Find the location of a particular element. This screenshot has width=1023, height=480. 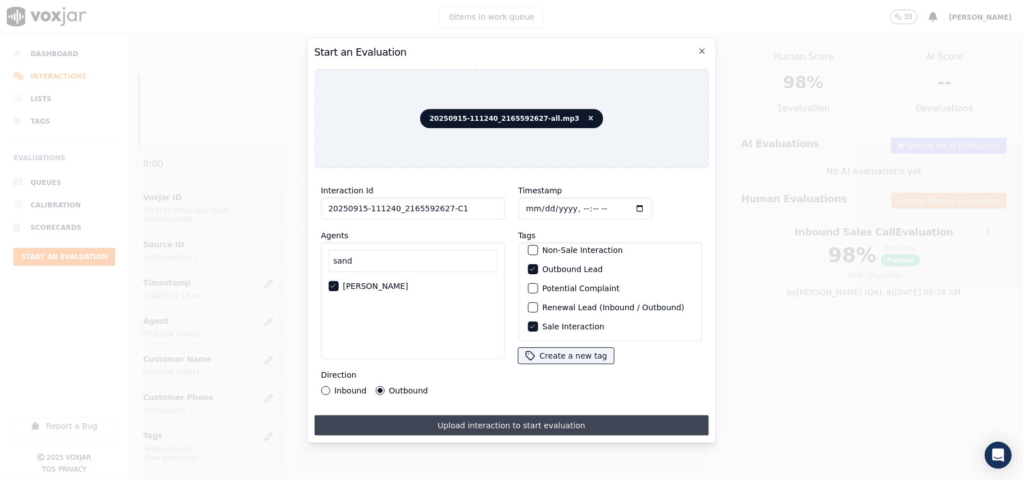

label: Sale Interaction is located at coordinates (573, 326).